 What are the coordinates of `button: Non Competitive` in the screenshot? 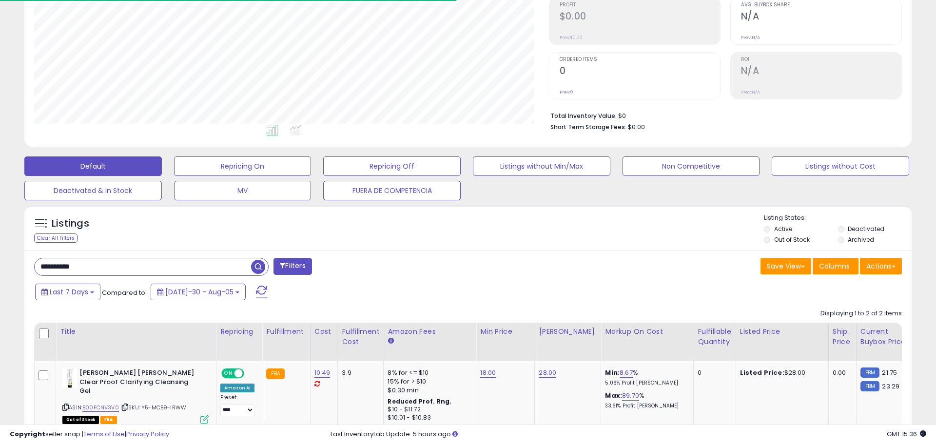 It's located at (691, 166).